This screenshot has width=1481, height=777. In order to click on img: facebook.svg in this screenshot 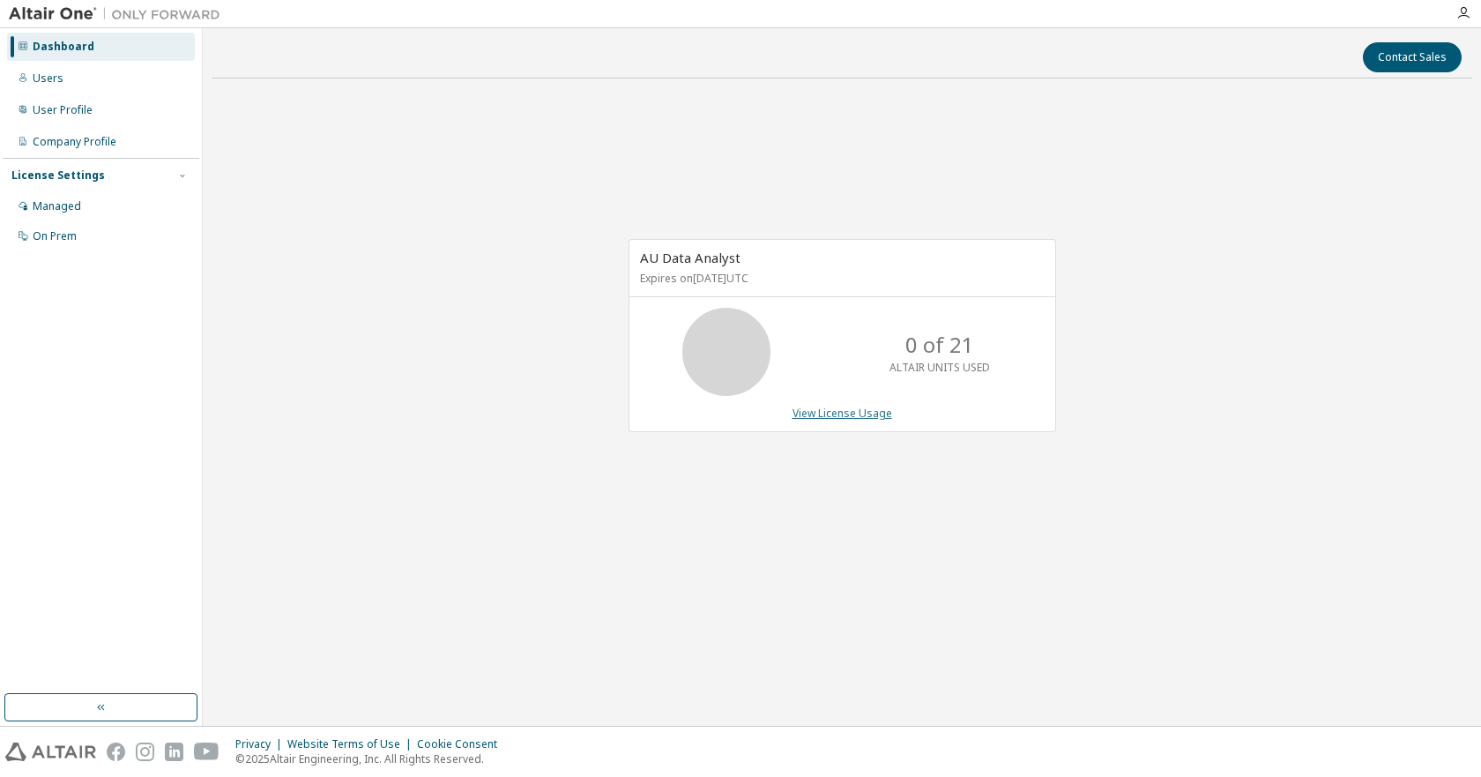, I will do `click(116, 751)`.